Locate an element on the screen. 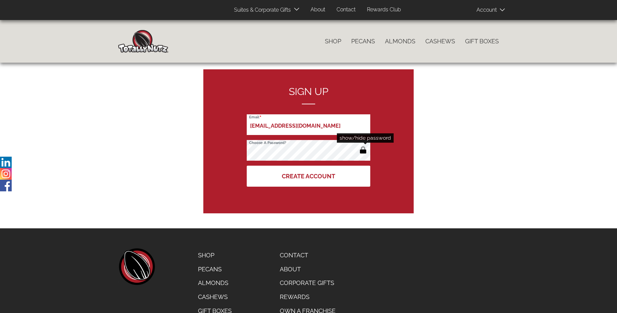  h2: Sign up is located at coordinates (308, 95).